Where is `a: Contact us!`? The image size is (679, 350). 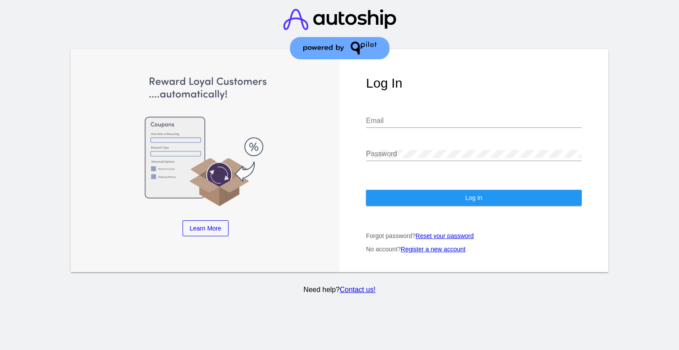 a: Contact us! is located at coordinates (357, 289).